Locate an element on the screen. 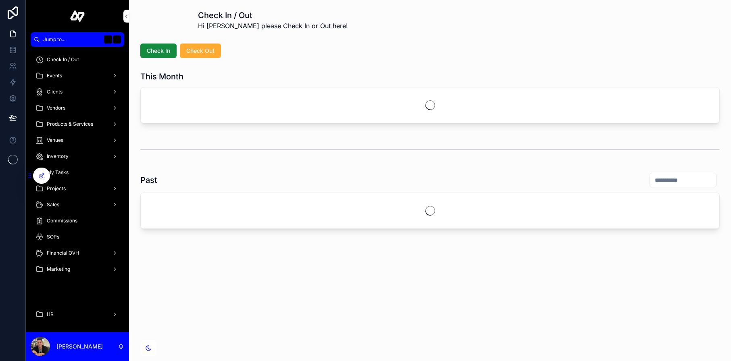  span: Commissions is located at coordinates (62, 221).